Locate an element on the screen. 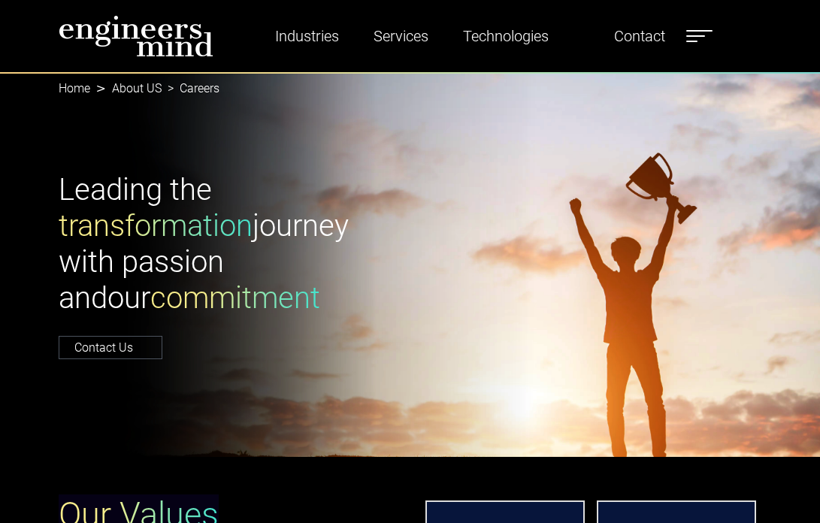  span: commitment is located at coordinates (235, 297).